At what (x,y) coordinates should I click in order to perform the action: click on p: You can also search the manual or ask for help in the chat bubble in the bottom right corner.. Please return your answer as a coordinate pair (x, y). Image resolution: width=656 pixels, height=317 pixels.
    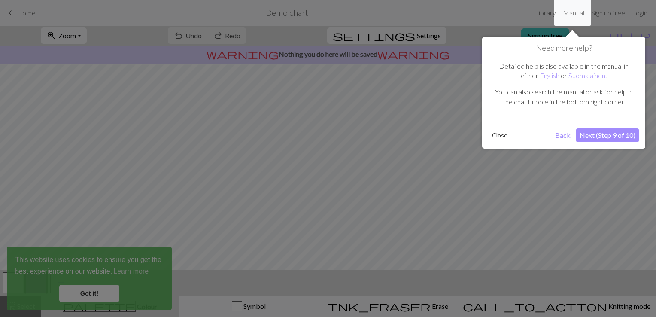
    Looking at the image, I should click on (563, 97).